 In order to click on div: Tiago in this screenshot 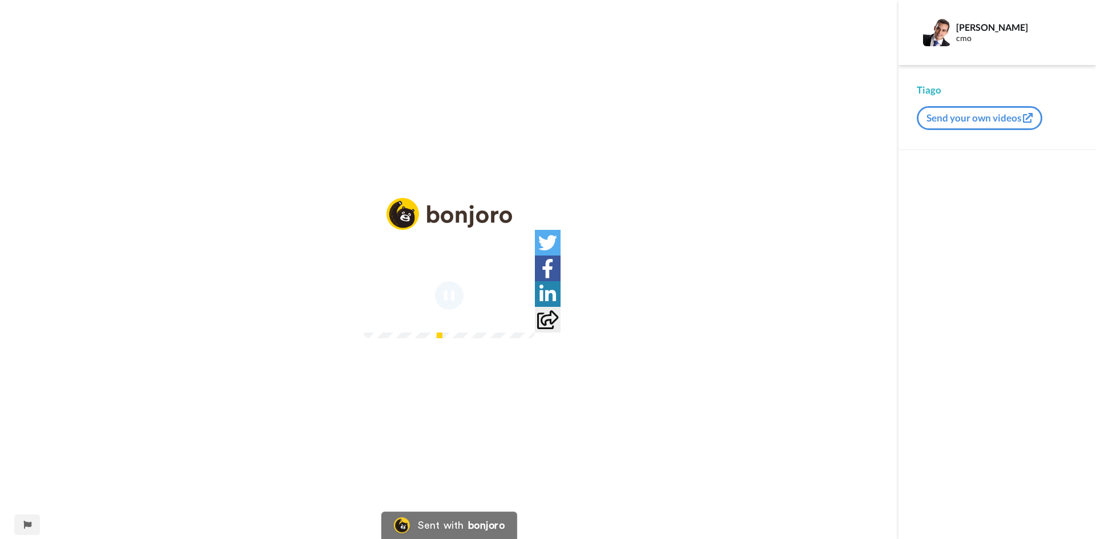, I will do `click(997, 90)`.